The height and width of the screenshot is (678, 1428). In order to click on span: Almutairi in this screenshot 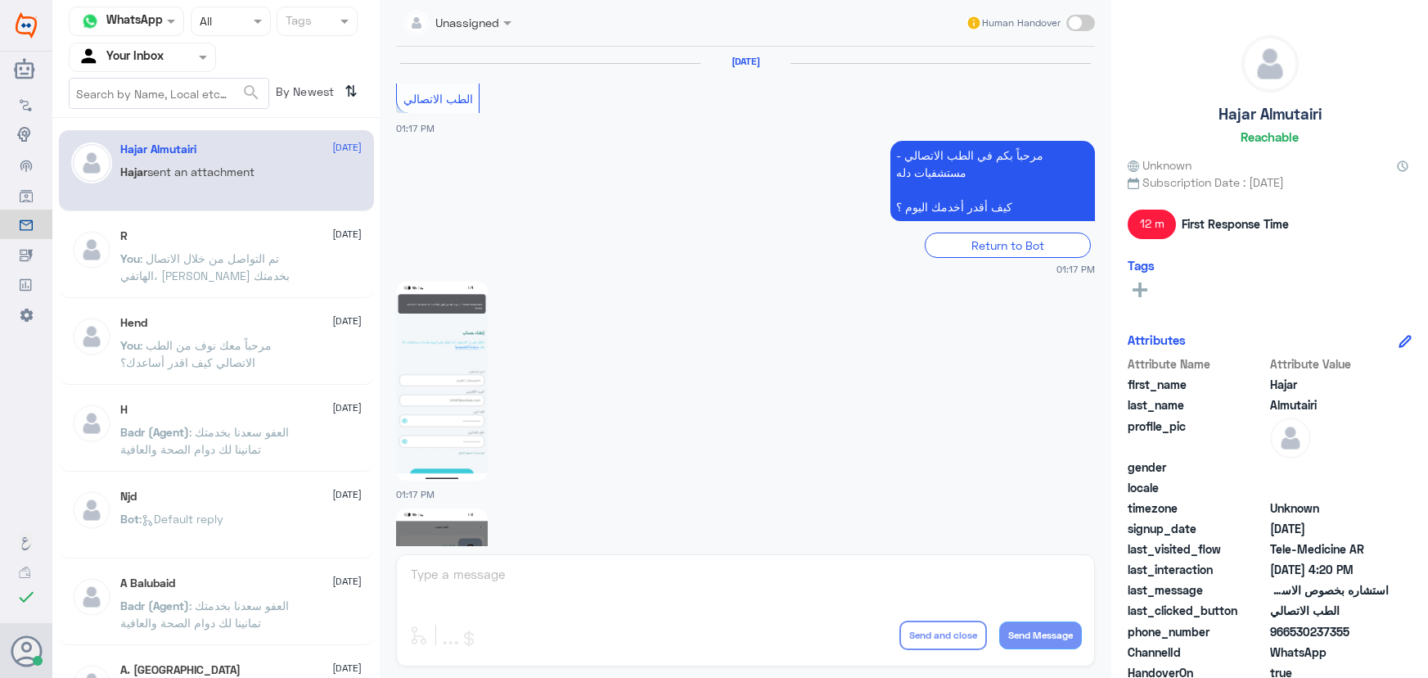, I will do `click(1329, 404)`.